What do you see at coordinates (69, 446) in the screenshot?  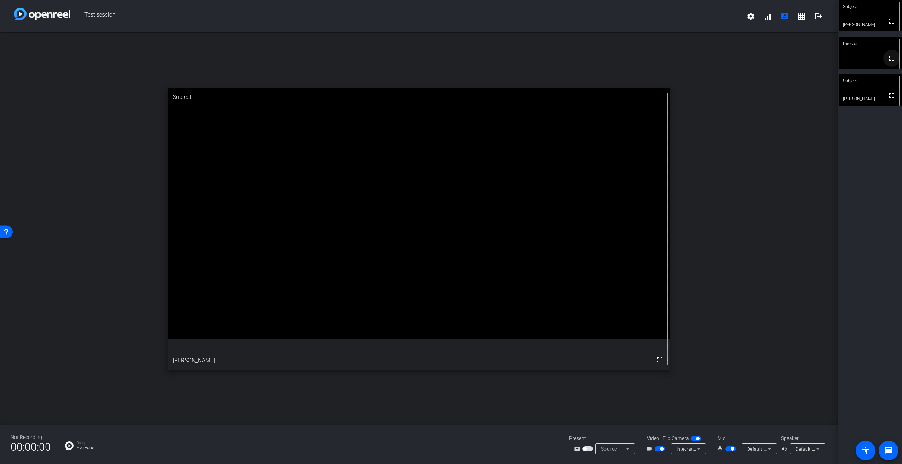 I see `img: Chat Icon` at bounding box center [69, 446].